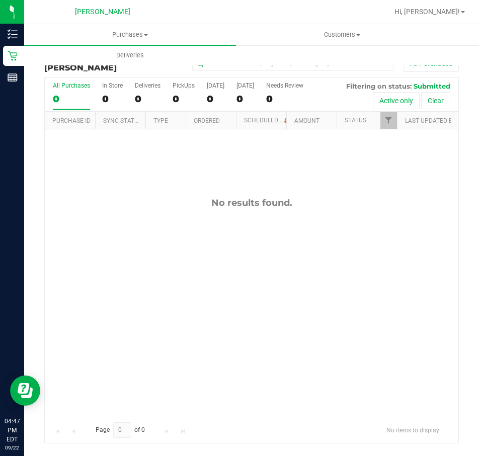 The image size is (479, 456). Describe the element at coordinates (13, 34) in the screenshot. I see `inline-svg: Inventory` at that location.